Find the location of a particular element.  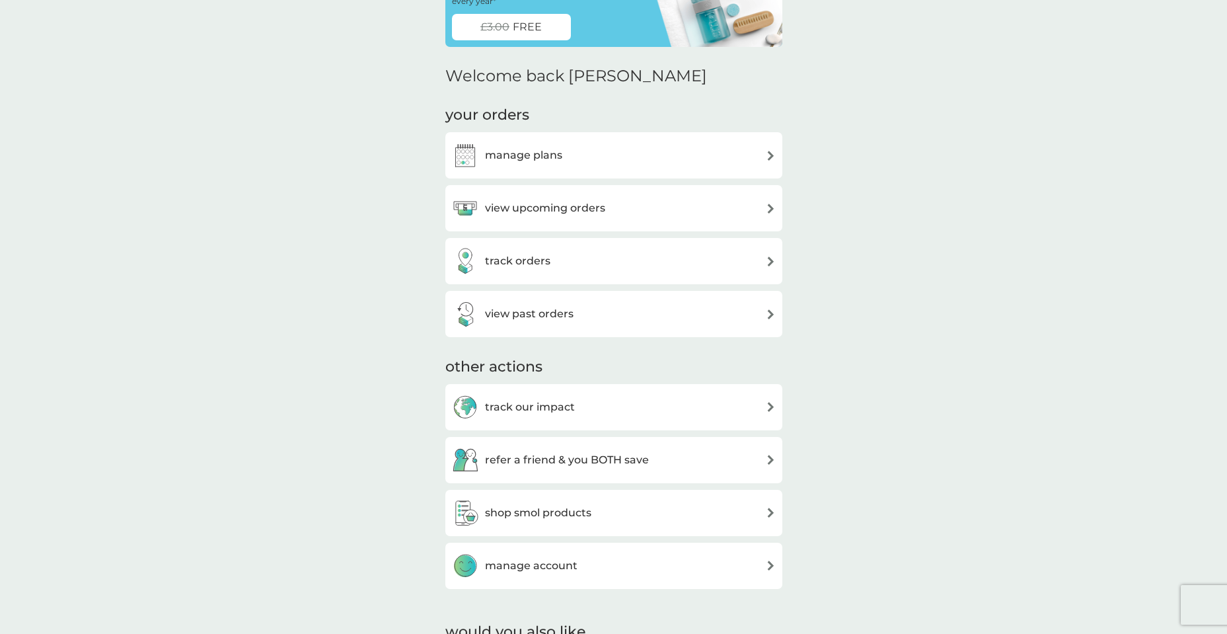

h3: other actions is located at coordinates (494, 367).